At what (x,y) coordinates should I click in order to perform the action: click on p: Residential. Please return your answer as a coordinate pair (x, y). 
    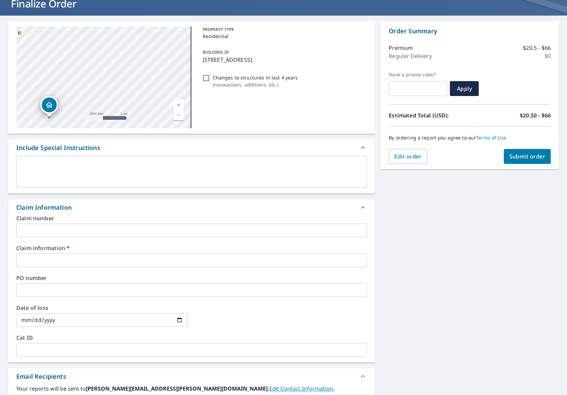
    Looking at the image, I should click on (283, 36).